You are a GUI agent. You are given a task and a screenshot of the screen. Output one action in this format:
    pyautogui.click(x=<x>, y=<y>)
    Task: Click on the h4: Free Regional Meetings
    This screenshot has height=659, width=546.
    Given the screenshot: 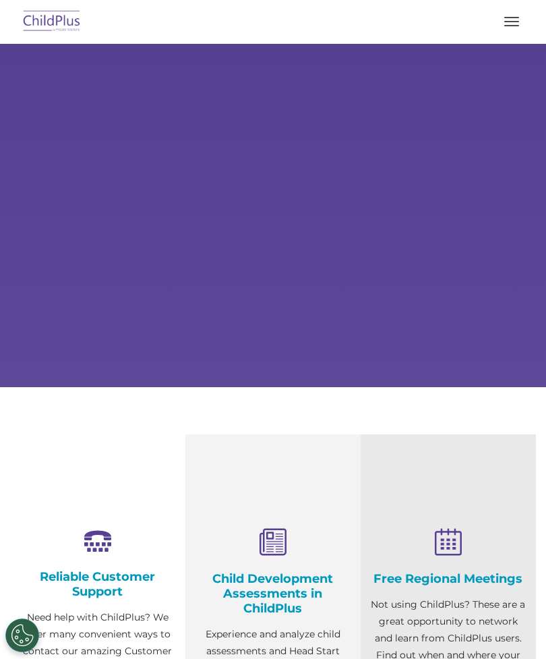 What is the action you would take?
    pyautogui.click(x=448, y=578)
    